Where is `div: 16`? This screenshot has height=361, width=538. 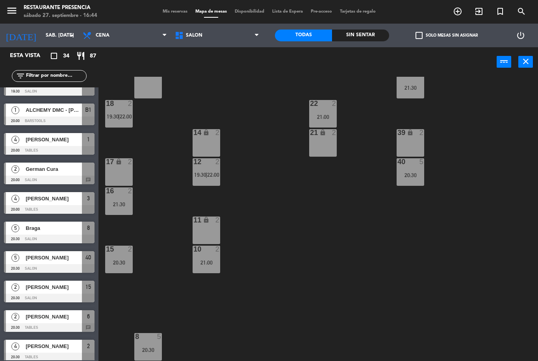 div: 16 is located at coordinates (106, 191).